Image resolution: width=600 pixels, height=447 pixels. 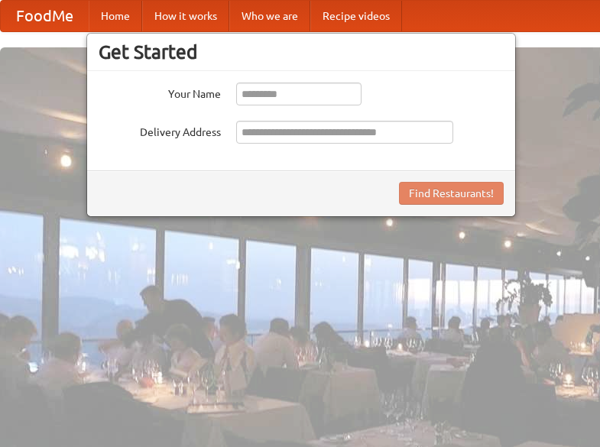 What do you see at coordinates (116, 16) in the screenshot?
I see `a: Home` at bounding box center [116, 16].